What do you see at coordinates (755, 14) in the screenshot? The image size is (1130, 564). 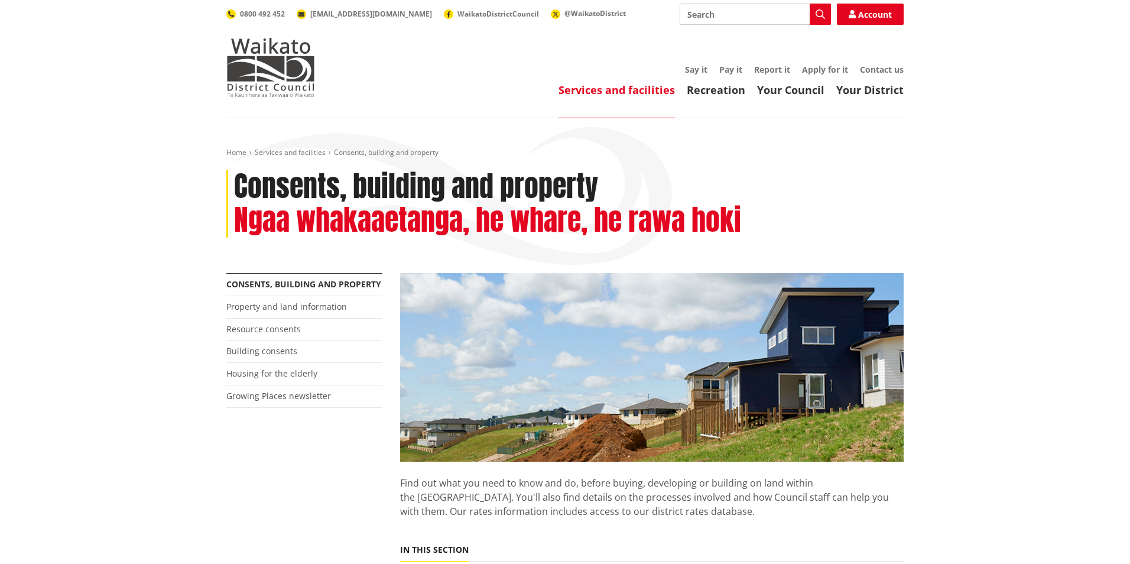 I see `input: Search input` at bounding box center [755, 14].